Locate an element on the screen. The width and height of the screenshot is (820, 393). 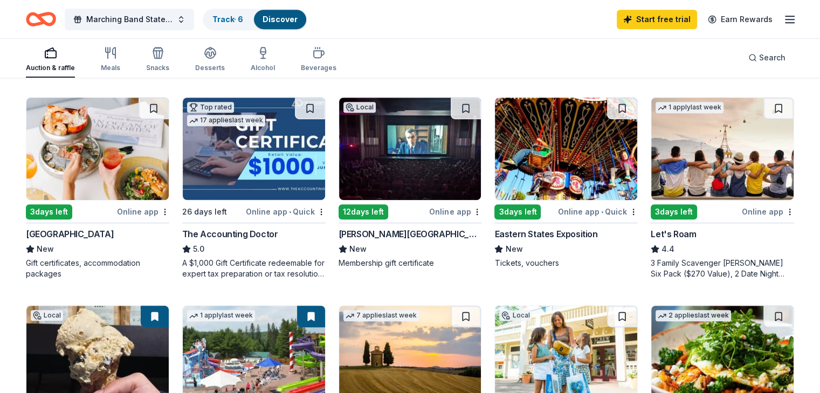
div: Gift certificates, accommodation packages is located at coordinates (98, 268).